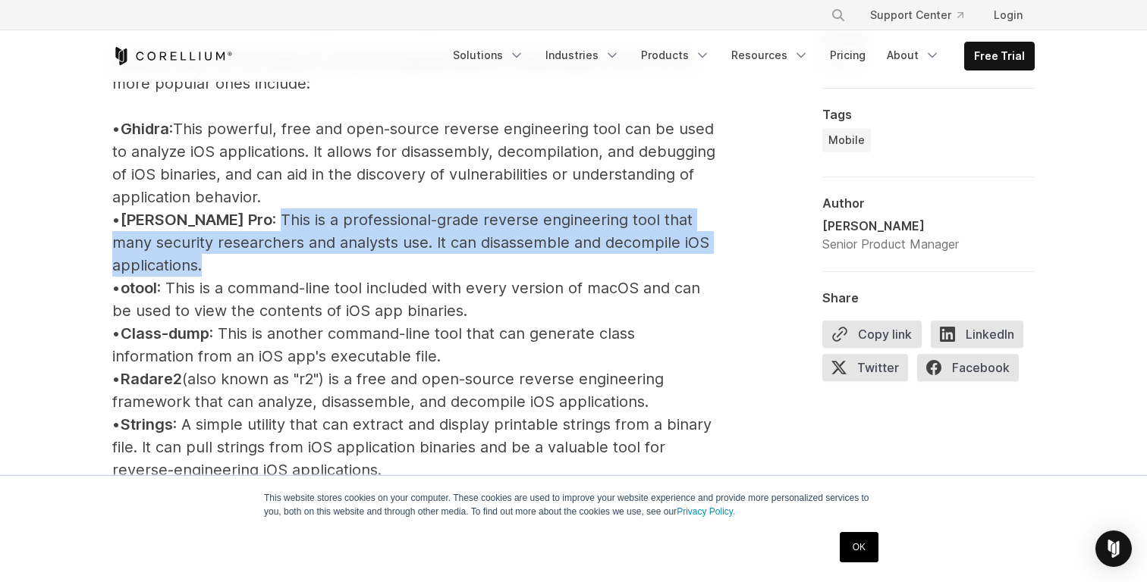  What do you see at coordinates (972, 371) in the screenshot?
I see `a: Facebook` at bounding box center [972, 371].